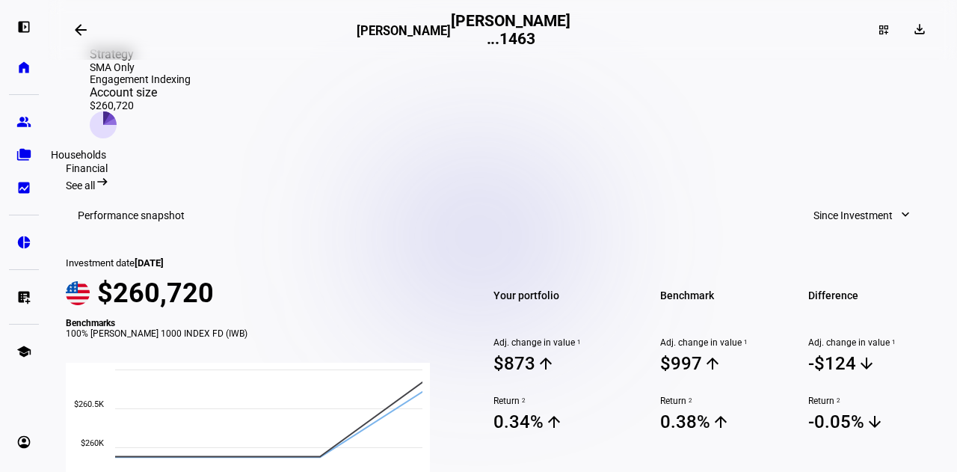 This screenshot has width=957, height=472. Describe the element at coordinates (24, 27) in the screenshot. I see `eth-mat-symbol: left_panel_open` at that location.